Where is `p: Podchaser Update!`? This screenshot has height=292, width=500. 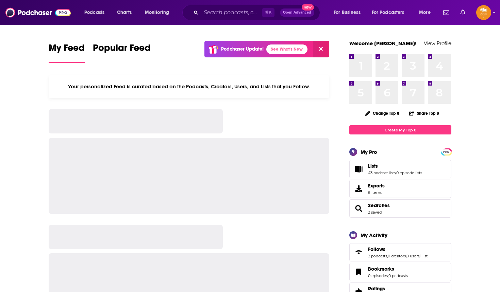
p: Podchaser Update! is located at coordinates (242, 49).